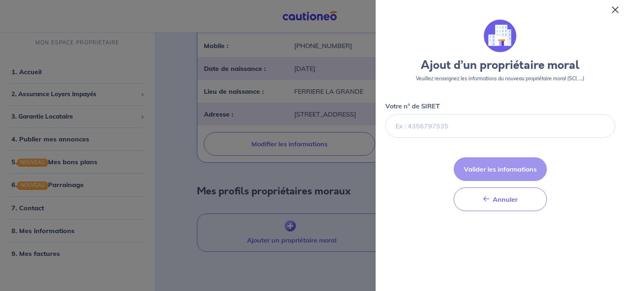 The width and height of the screenshot is (625, 291). I want to click on img: illu_company.svg, so click(500, 36).